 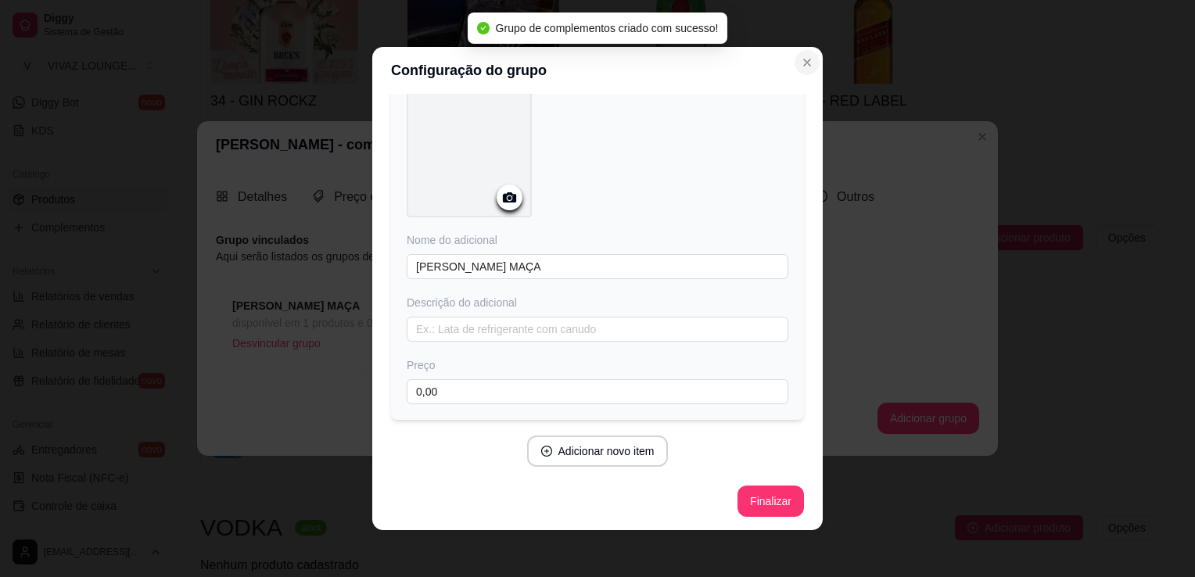 What do you see at coordinates (770, 501) in the screenshot?
I see `button: Finalizar` at bounding box center [770, 501].